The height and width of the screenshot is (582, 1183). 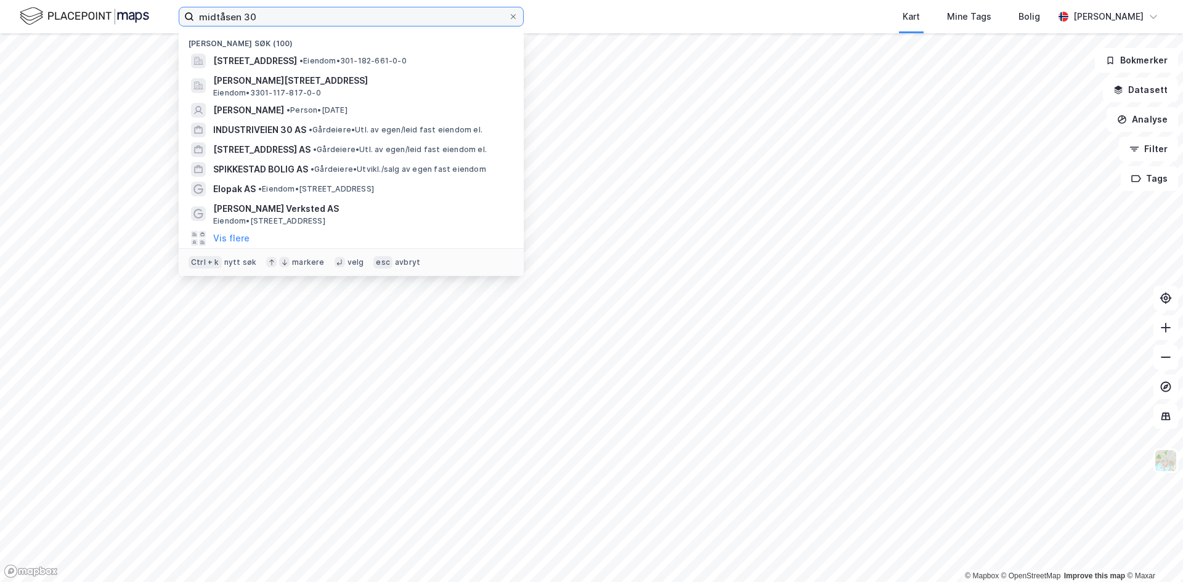 What do you see at coordinates (84, 16) in the screenshot?
I see `img: logo.f888ab2527a4732fd821a326f86c7f29.svg` at bounding box center [84, 16].